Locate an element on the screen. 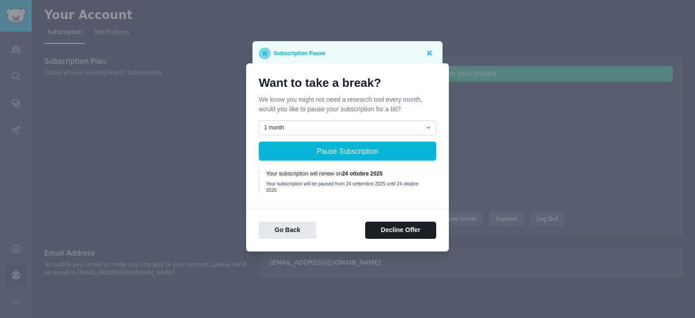  p: Subscription Pause is located at coordinates (299, 53).